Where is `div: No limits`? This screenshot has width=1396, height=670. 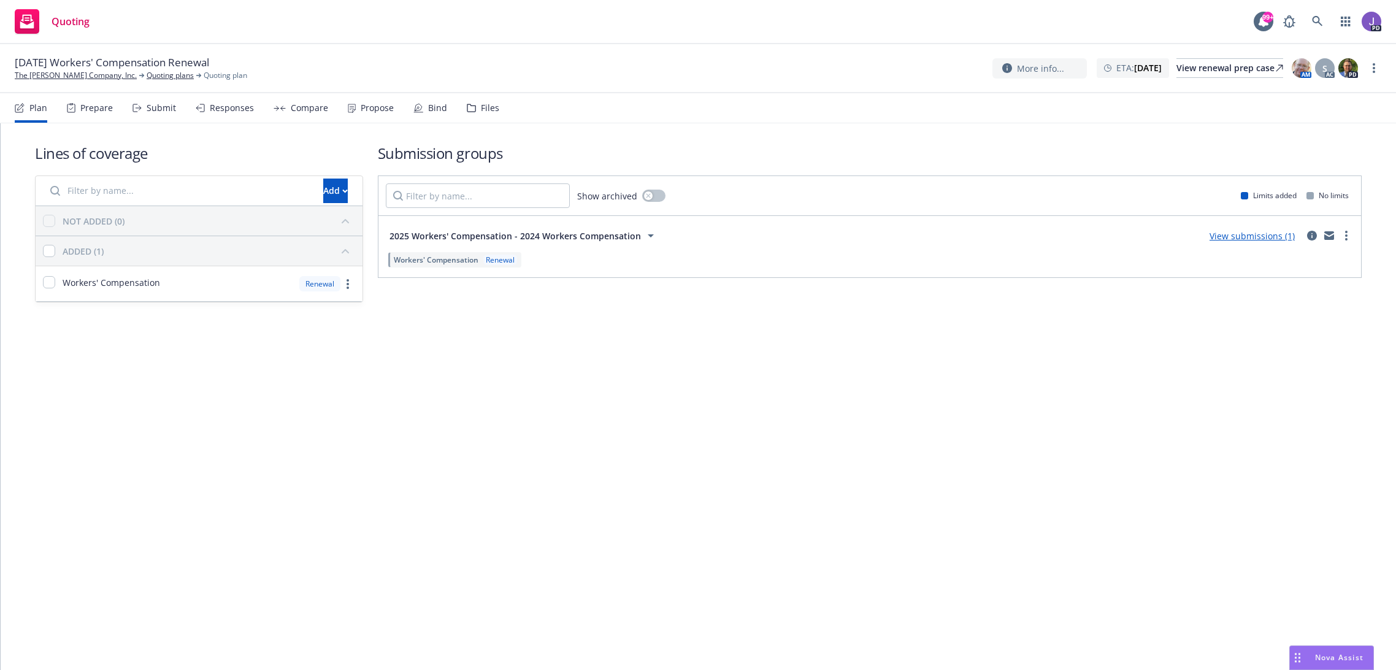
div: No limits is located at coordinates (1328, 195).